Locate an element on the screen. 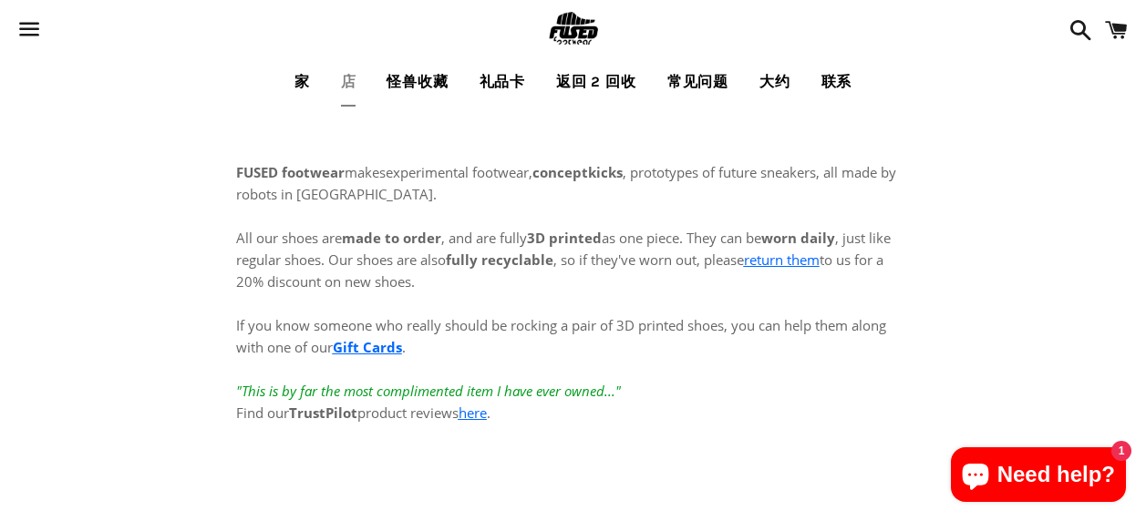 This screenshot has height=521, width=1146. strong: made to order is located at coordinates (391, 238).